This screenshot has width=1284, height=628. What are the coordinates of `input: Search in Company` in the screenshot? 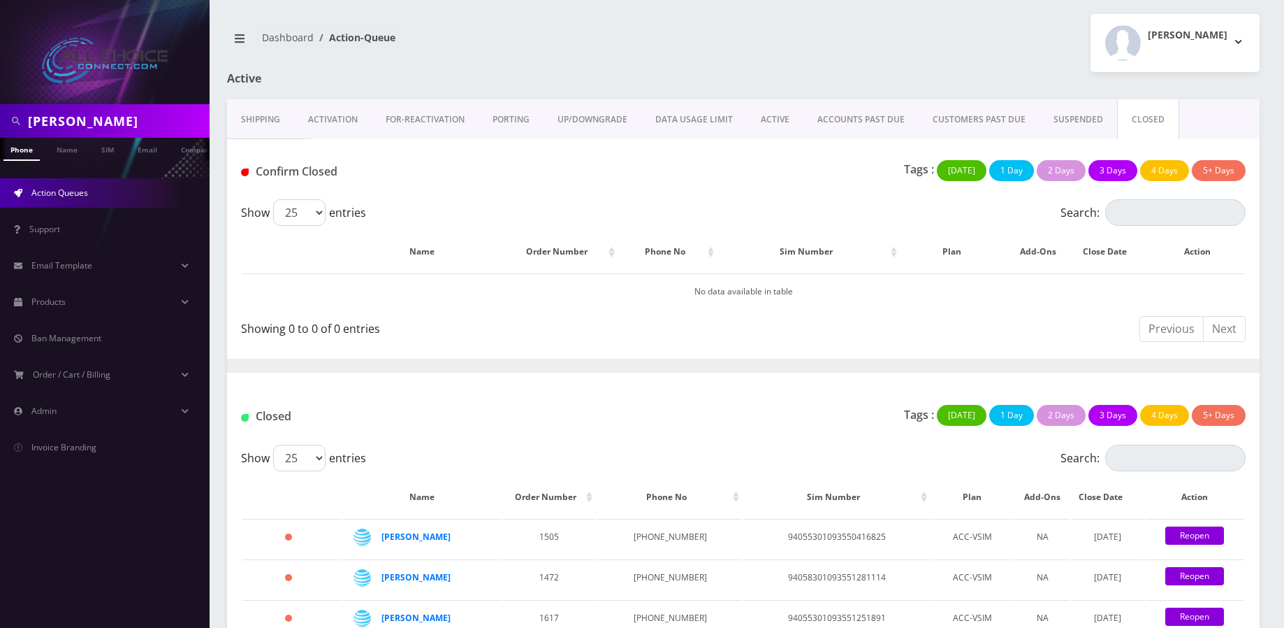 It's located at (117, 121).